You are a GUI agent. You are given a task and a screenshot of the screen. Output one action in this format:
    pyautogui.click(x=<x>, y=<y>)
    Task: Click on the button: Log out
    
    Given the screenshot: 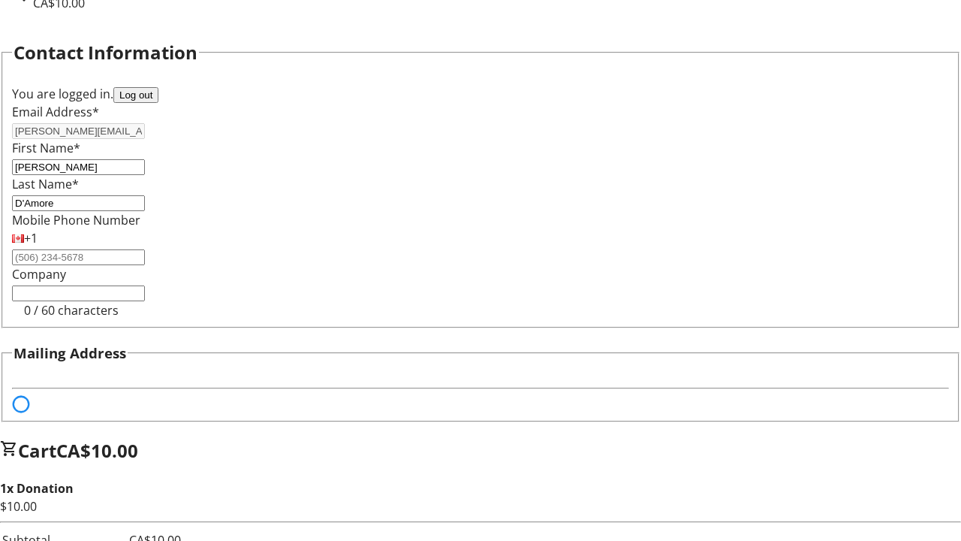 What is the action you would take?
    pyautogui.click(x=136, y=95)
    